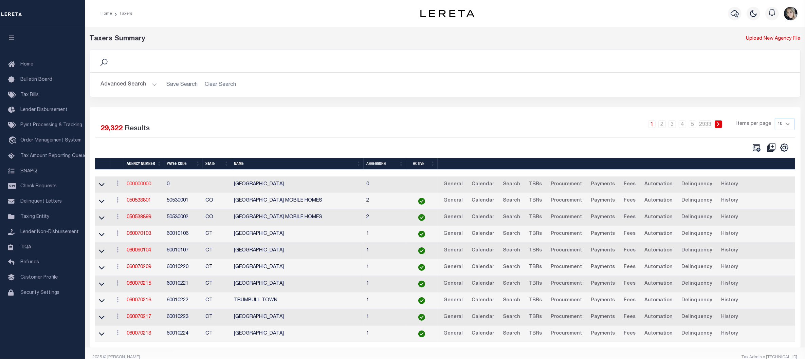 The width and height of the screenshot is (805, 359). I want to click on a: 060070215, so click(139, 284).